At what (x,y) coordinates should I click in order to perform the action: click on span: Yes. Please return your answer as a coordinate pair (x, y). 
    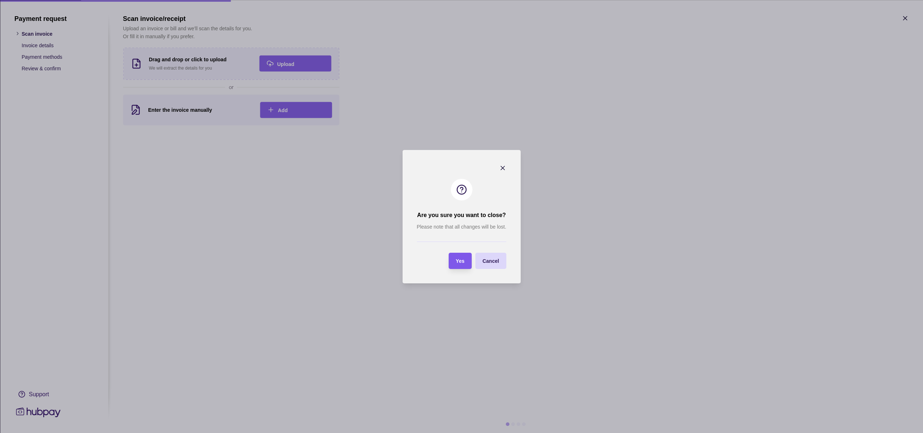
    Looking at the image, I should click on (460, 261).